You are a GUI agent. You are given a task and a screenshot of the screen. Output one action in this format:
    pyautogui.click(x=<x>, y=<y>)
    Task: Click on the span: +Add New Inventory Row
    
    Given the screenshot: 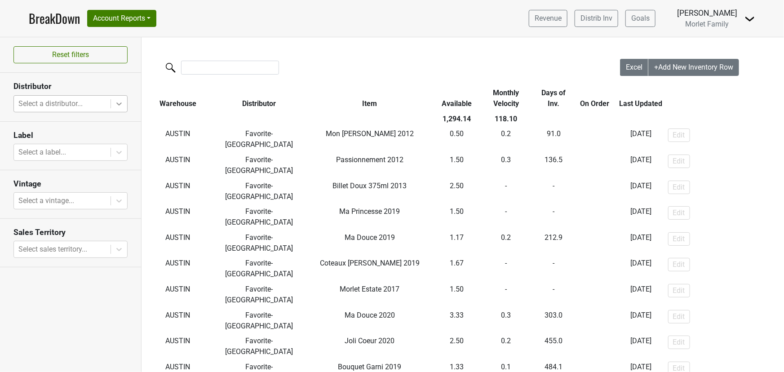 What is the action you would take?
    pyautogui.click(x=693, y=67)
    